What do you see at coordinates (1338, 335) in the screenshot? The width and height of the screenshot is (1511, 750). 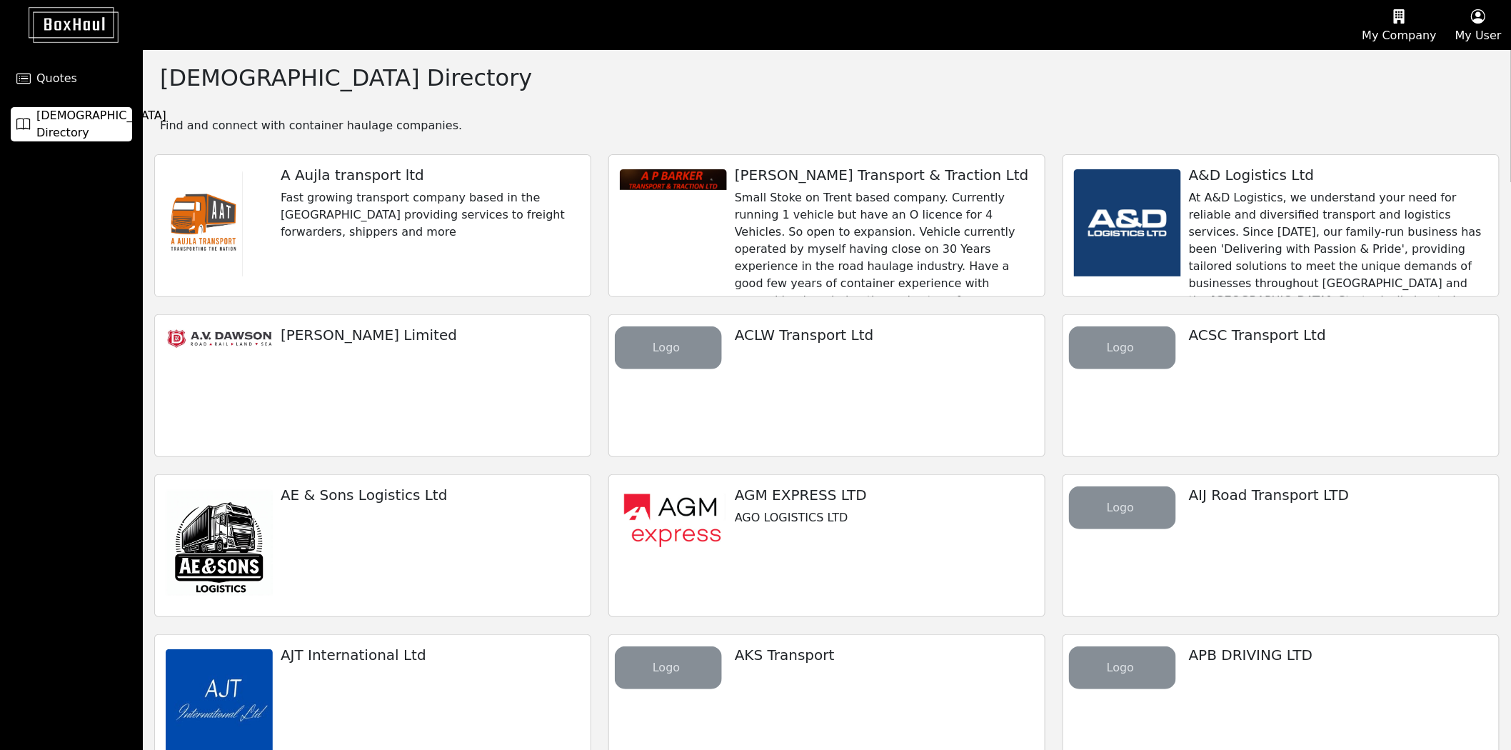 I see `h5: ACSC Transport Ltd` at bounding box center [1338, 335].